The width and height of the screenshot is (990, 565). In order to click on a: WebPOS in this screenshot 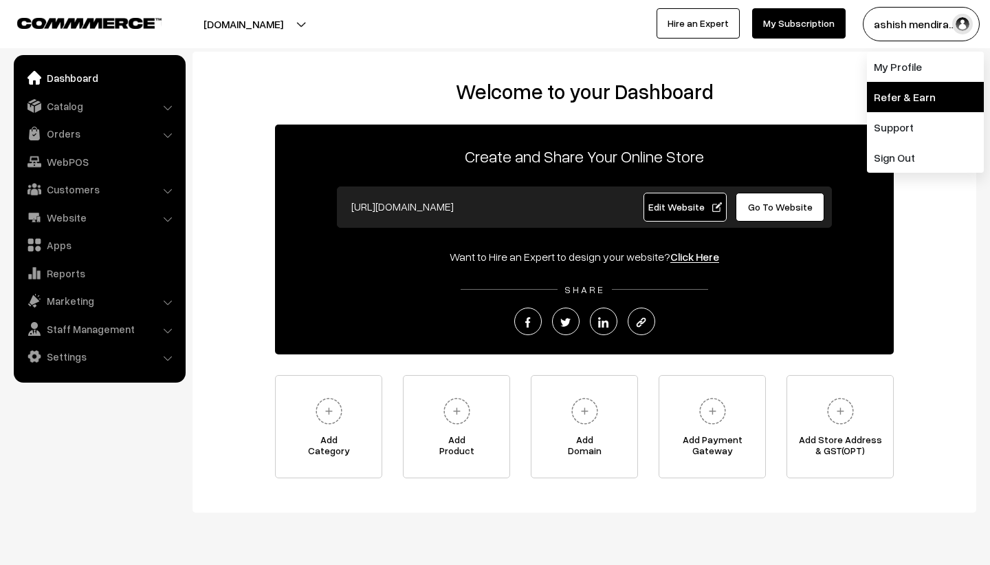, I will do `click(99, 162)`.